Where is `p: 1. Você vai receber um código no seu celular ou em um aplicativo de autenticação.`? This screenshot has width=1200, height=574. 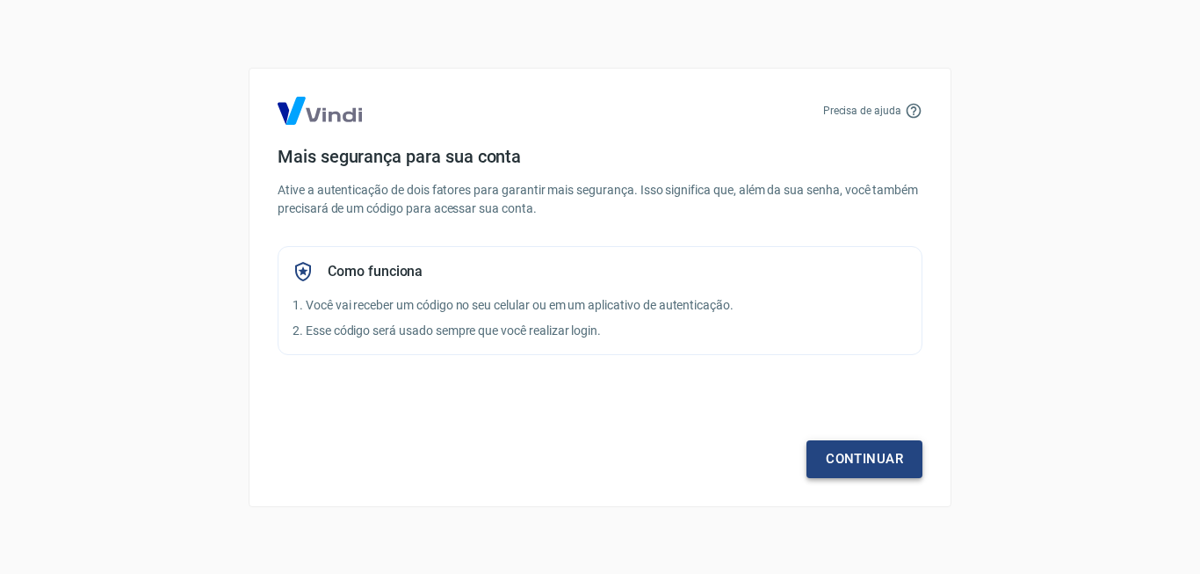
p: 1. Você vai receber um código no seu celular ou em um aplicativo de autenticação. is located at coordinates (600, 305).